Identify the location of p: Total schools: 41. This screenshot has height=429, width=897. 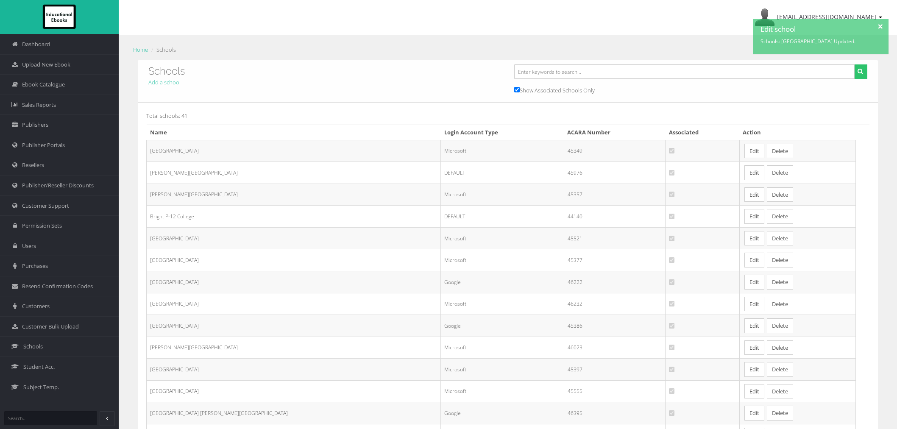
(508, 116).